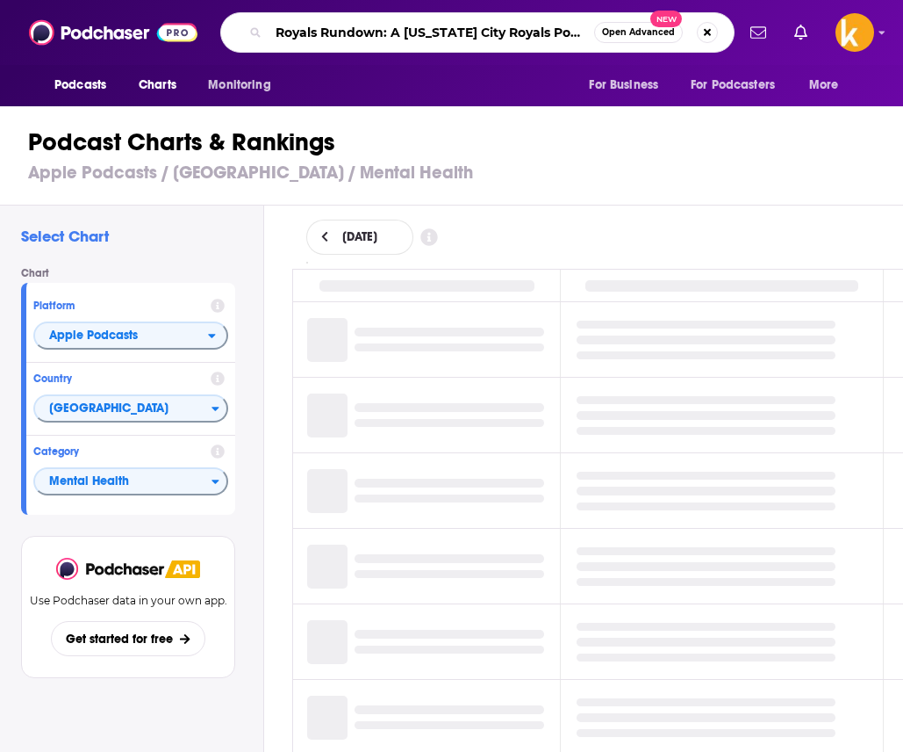 Image resolution: width=903 pixels, height=752 pixels. I want to click on button: Categories, so click(131, 481).